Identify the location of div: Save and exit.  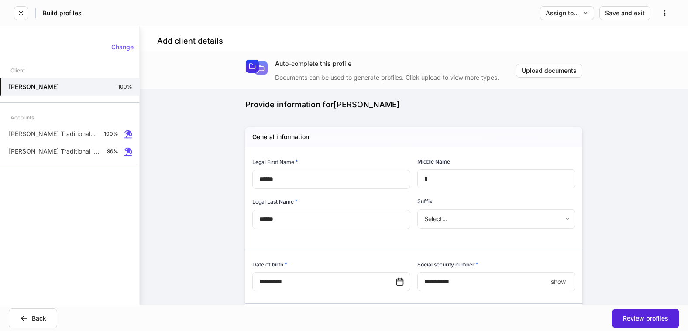
(625, 13).